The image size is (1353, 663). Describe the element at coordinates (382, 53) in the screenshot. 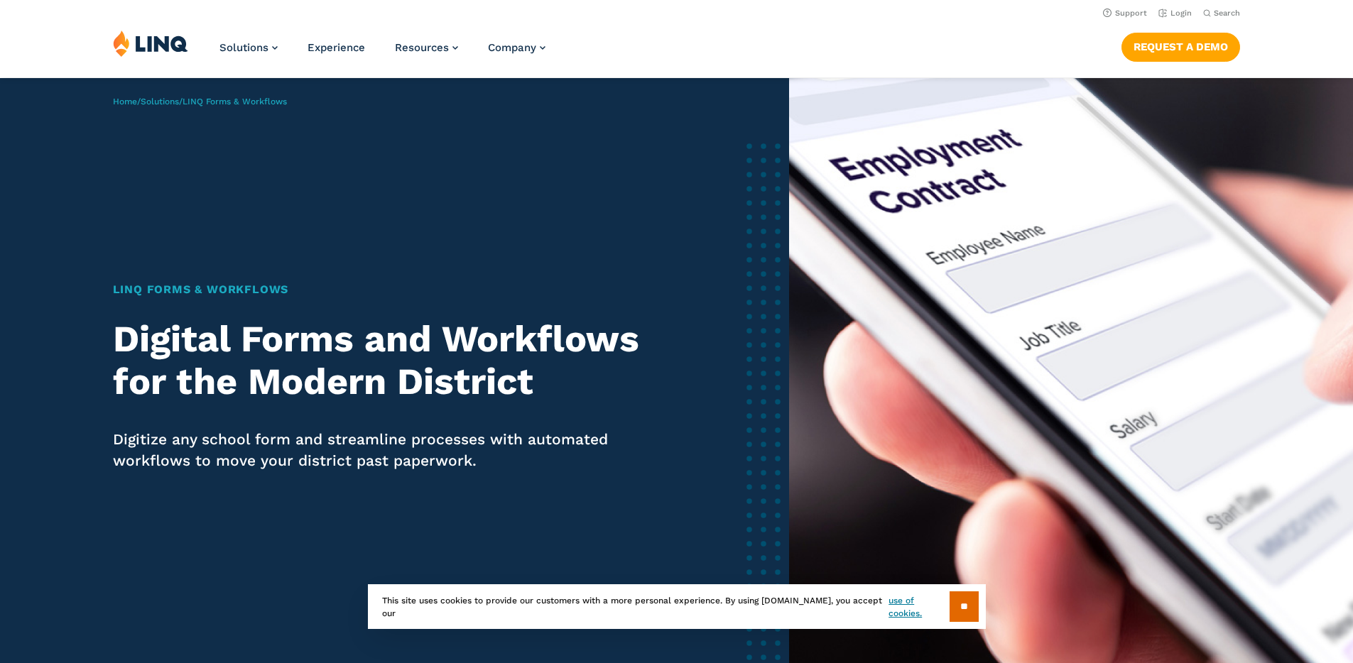

I see `nav: Primary Navigation` at that location.